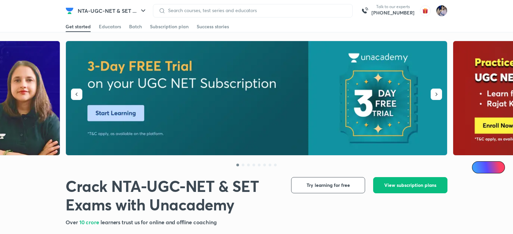  I want to click on a: Ai Doubts, so click(489, 167).